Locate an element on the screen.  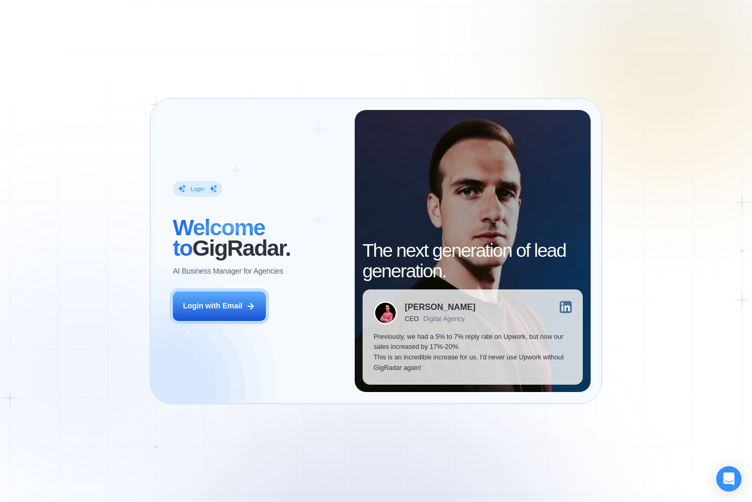
span: Welcome to is located at coordinates (219, 237).